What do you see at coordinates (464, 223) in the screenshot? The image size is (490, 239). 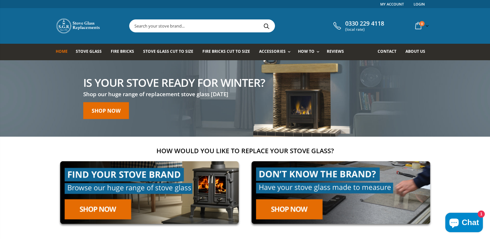 I see `inbox-online-store-chat: Shopify online store chat` at bounding box center [464, 223].